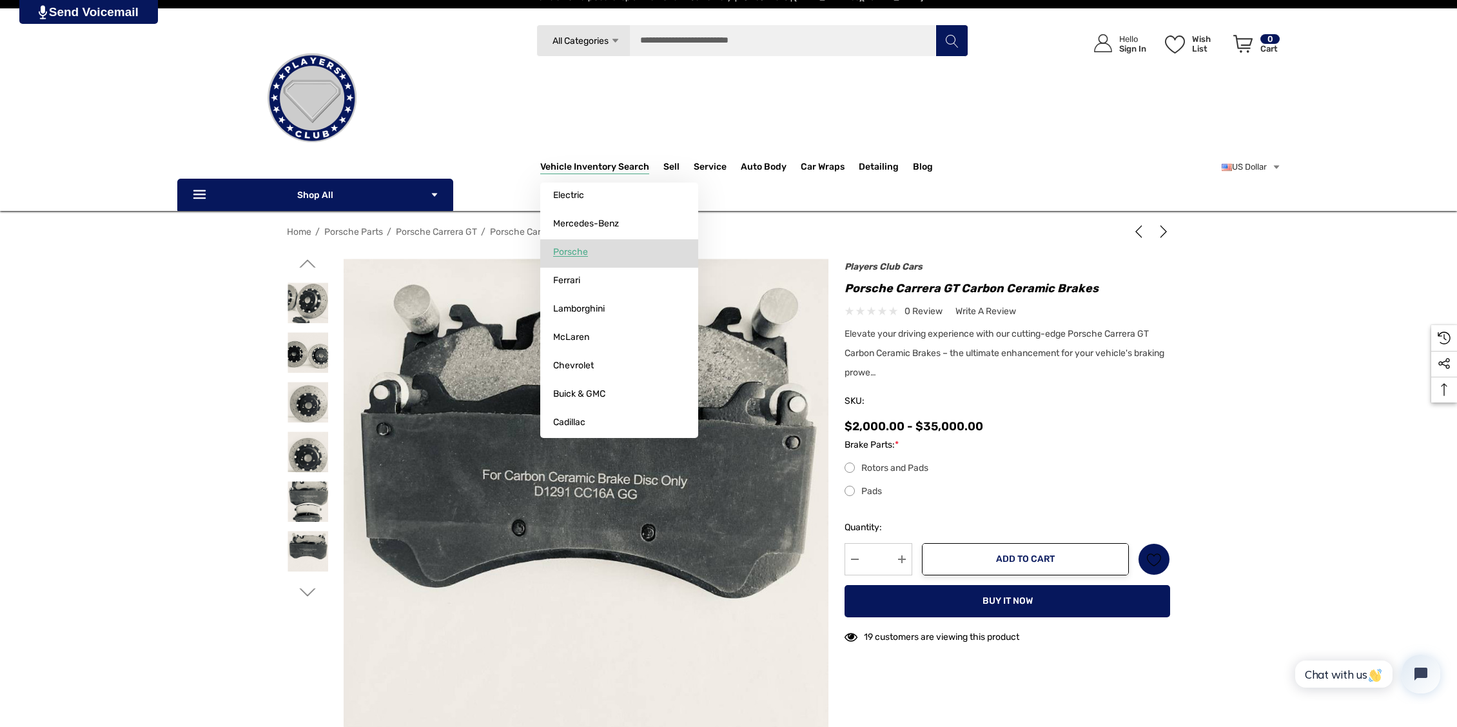  Describe the element at coordinates (1141, 231) in the screenshot. I see `a: Previous` at that location.